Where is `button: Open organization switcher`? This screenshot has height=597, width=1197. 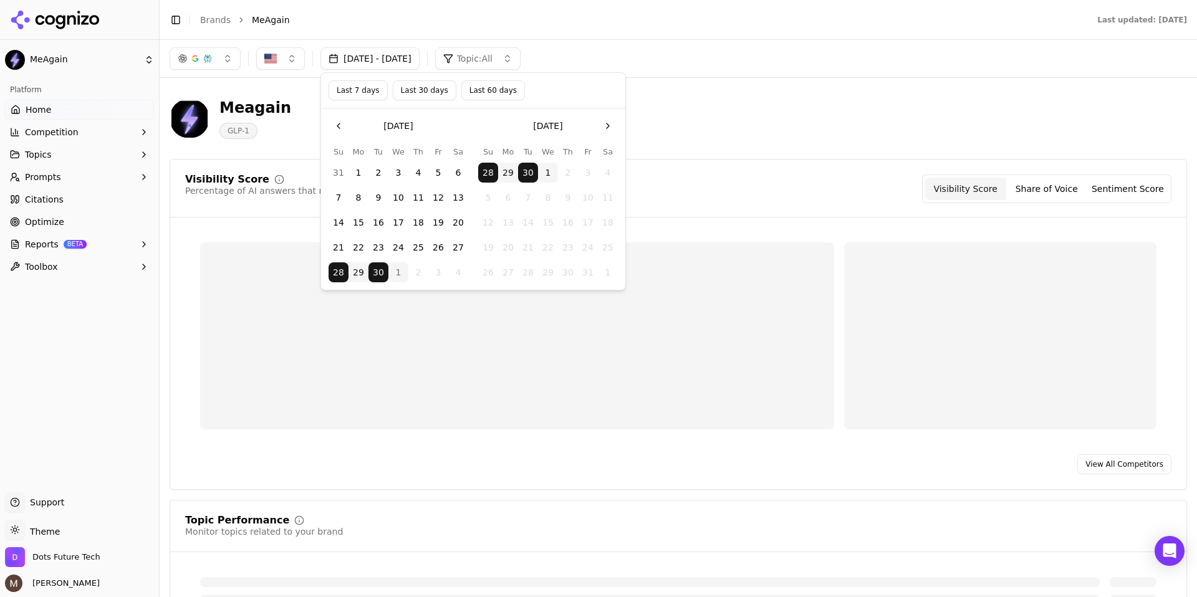
button: Open organization switcher is located at coordinates (52, 557).